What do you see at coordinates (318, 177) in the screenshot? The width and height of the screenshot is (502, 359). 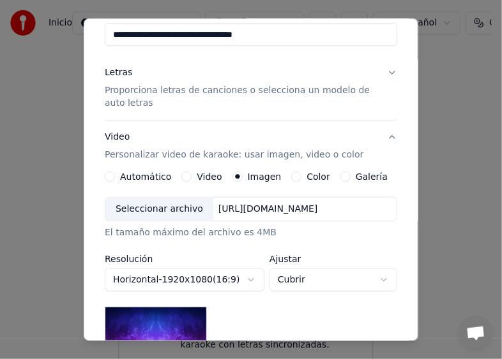 I see `label: Color` at bounding box center [318, 177].